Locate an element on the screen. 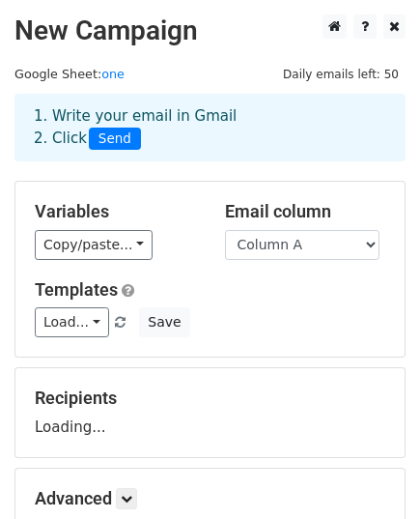  h5: Advanced is located at coordinates (210, 499).